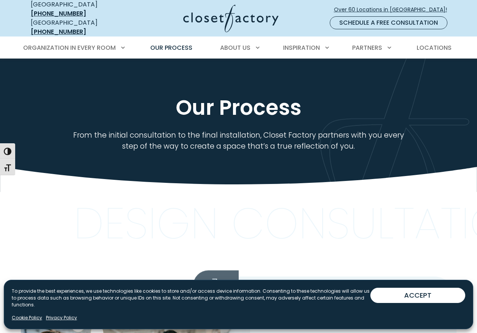  What do you see at coordinates (367, 47) in the screenshot?
I see `span: Partners` at bounding box center [367, 47].